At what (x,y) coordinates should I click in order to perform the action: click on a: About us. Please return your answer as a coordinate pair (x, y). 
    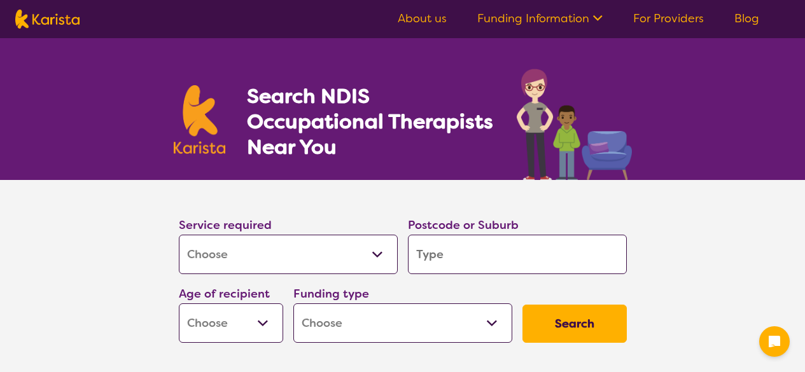
    Looking at the image, I should click on (422, 18).